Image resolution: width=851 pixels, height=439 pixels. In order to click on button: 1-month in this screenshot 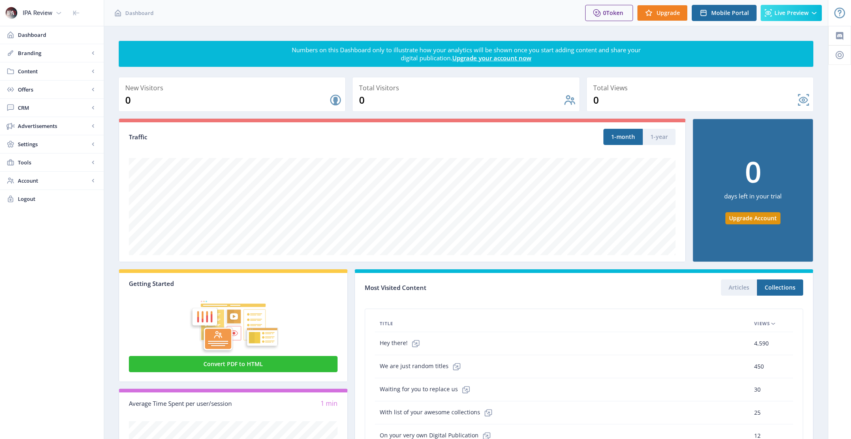, I will do `click(623, 137)`.